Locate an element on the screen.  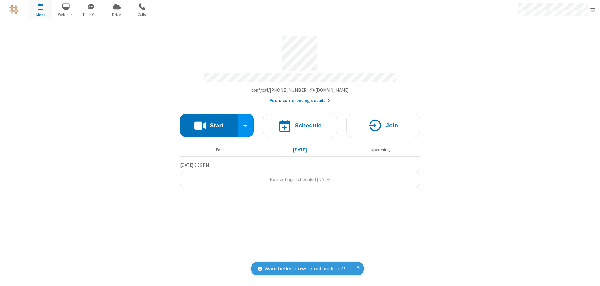
button: Copy my meeting room linkCopy my meeting room link is located at coordinates (300, 90).